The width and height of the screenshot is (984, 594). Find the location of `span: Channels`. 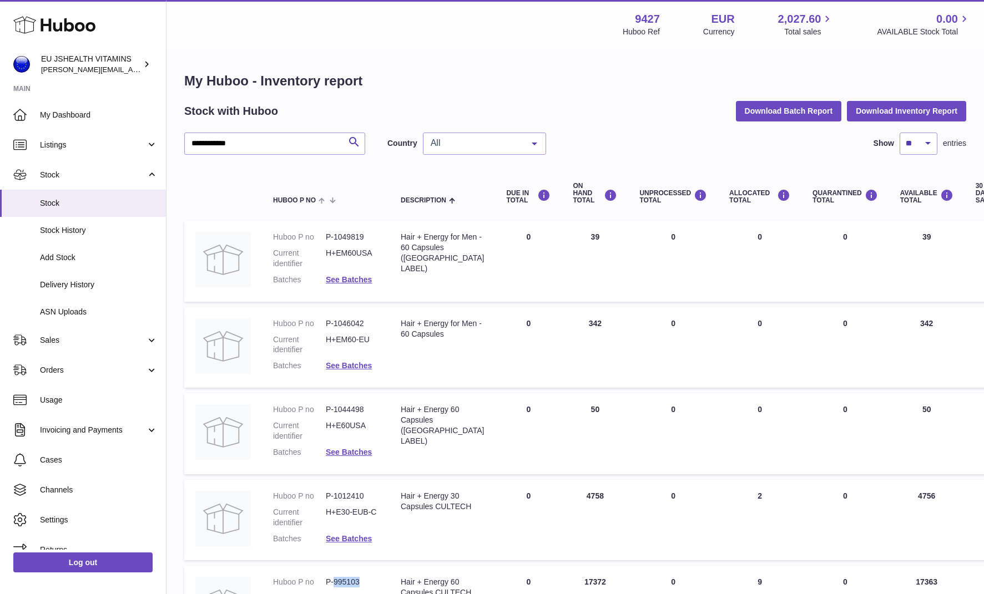

span: Channels is located at coordinates (99, 490).